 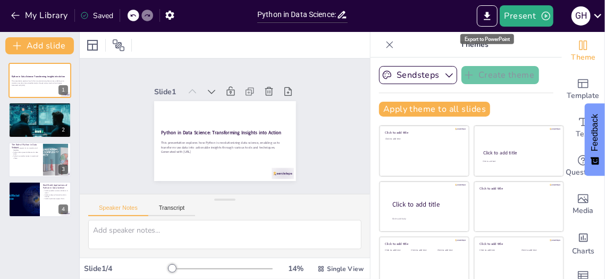 What do you see at coordinates (487, 16) in the screenshot?
I see `button: Export to PowerPoint` at bounding box center [487, 16].